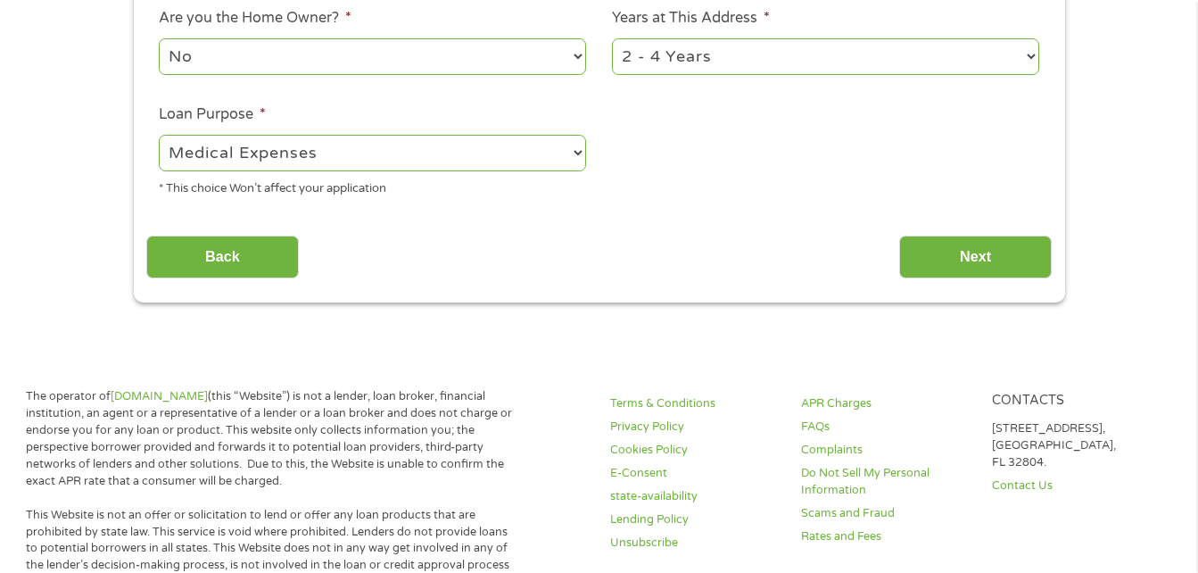 The image size is (1198, 573). I want to click on a: state-availability, so click(695, 496).